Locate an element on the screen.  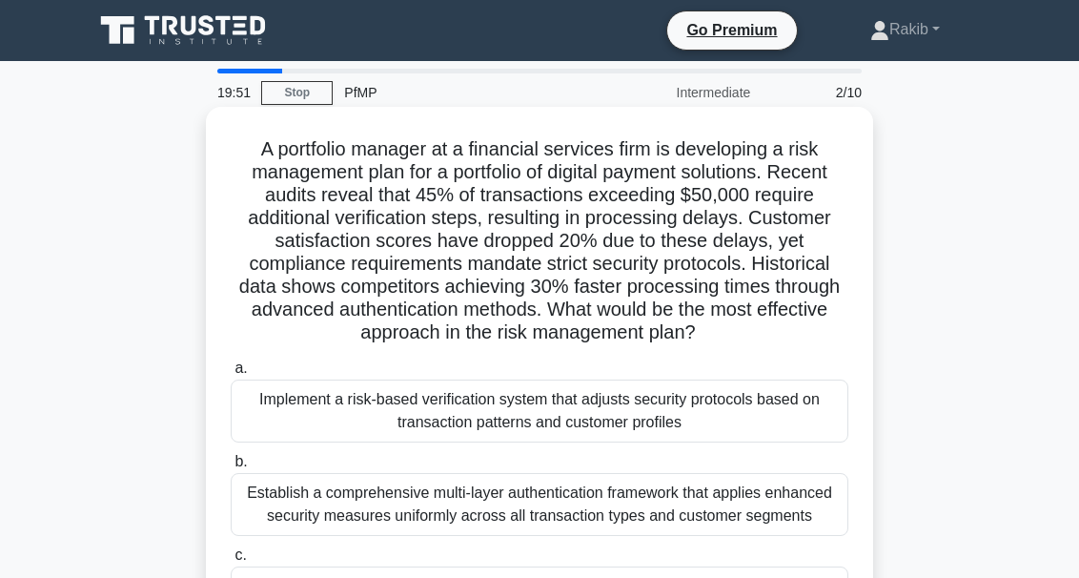
span: b. is located at coordinates (240, 461).